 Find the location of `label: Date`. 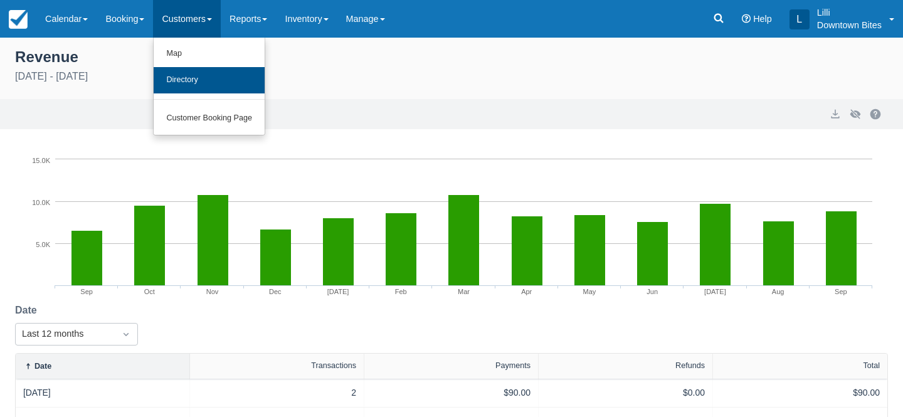

label: Date is located at coordinates (28, 311).